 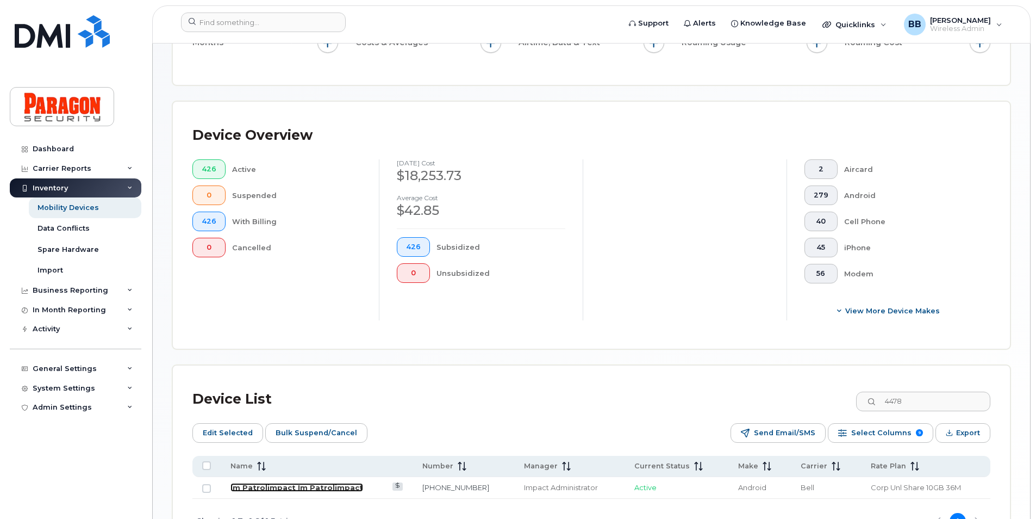 I want to click on a: Knowledge Base, so click(x=769, y=23).